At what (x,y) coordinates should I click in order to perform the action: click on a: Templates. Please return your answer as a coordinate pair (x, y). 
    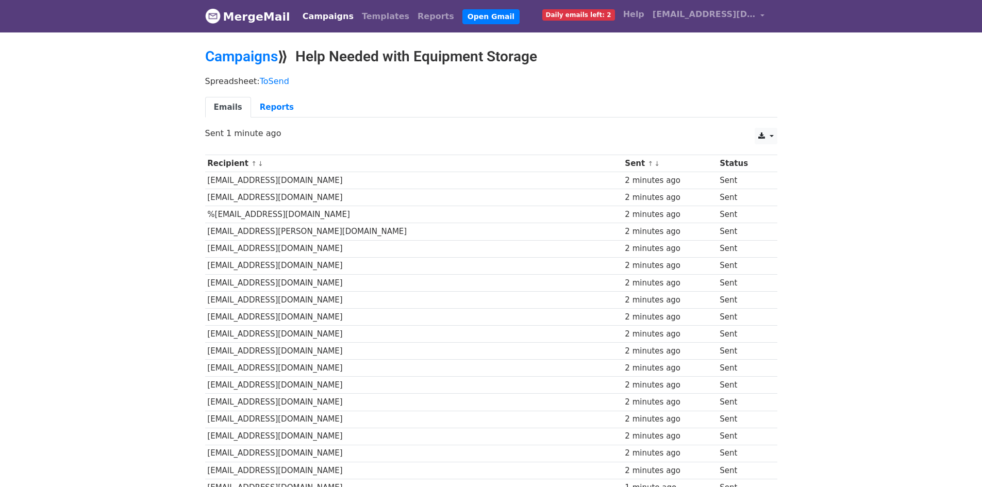
    Looking at the image, I should click on (385, 16).